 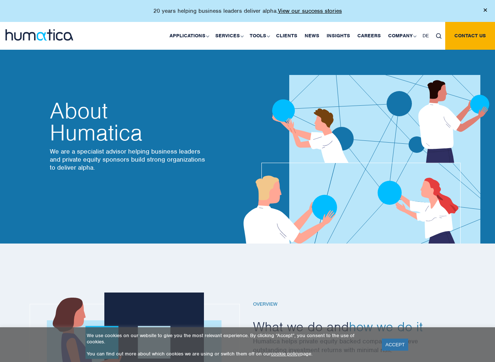 What do you see at coordinates (470, 36) in the screenshot?
I see `a: Contact us` at bounding box center [470, 36].